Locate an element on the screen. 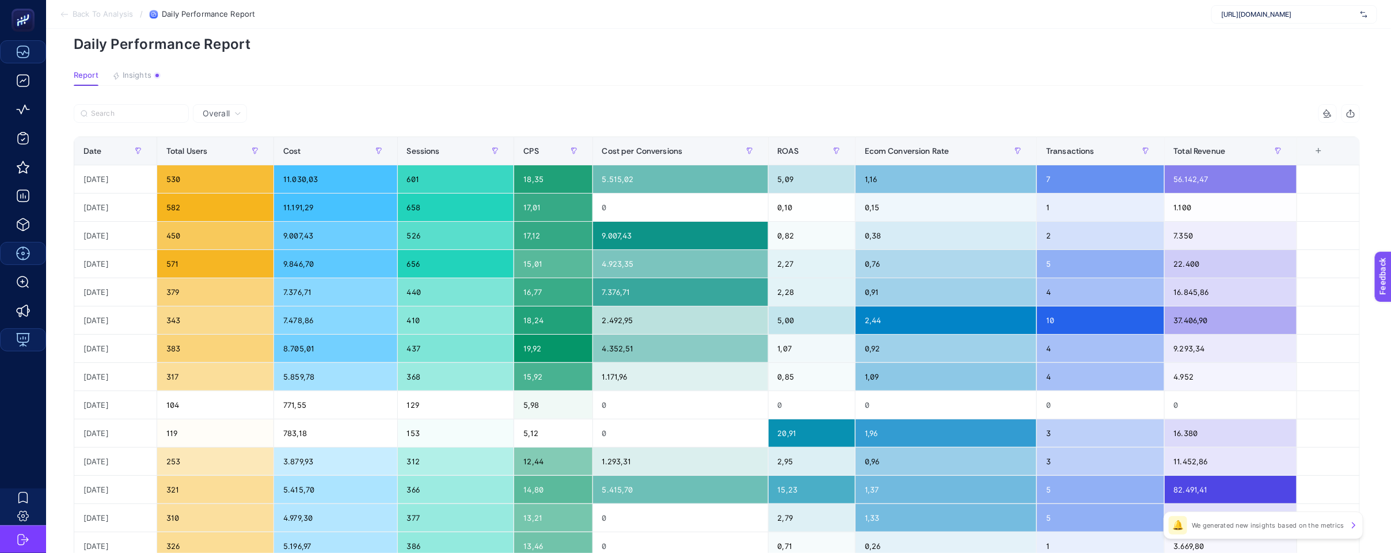 This screenshot has height=553, width=1391. span: Cost is located at coordinates (292, 151).